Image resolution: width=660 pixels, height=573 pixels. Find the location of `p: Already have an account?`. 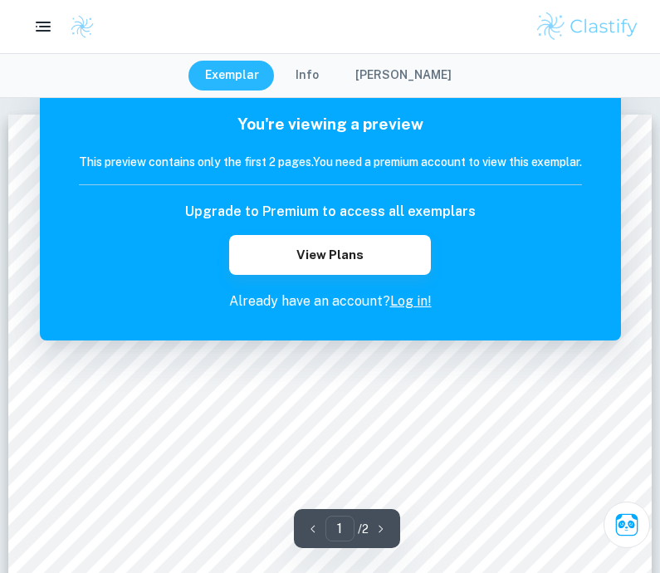

p: Already have an account? is located at coordinates (330, 301).